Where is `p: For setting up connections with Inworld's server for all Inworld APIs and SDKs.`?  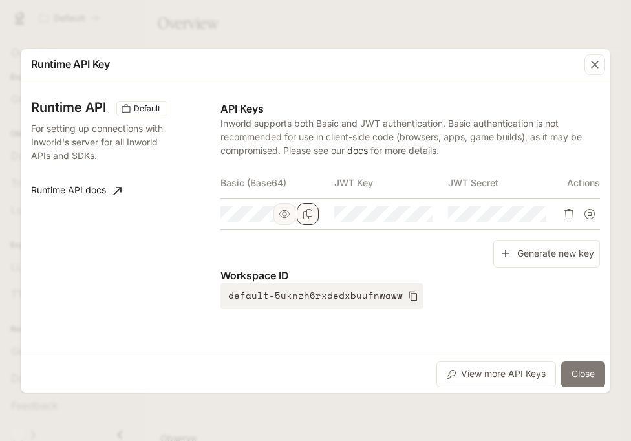 p: For setting up connections with Inworld's server for all Inworld APIs and SDKs. is located at coordinates (98, 142).